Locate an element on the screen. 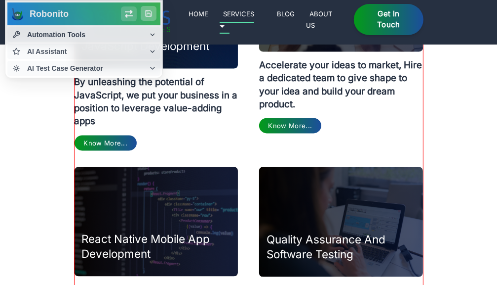 The image size is (497, 285). p: By unleashing the potential of JavaScript, we put your business in a position to leverage value-a... is located at coordinates (157, 98).